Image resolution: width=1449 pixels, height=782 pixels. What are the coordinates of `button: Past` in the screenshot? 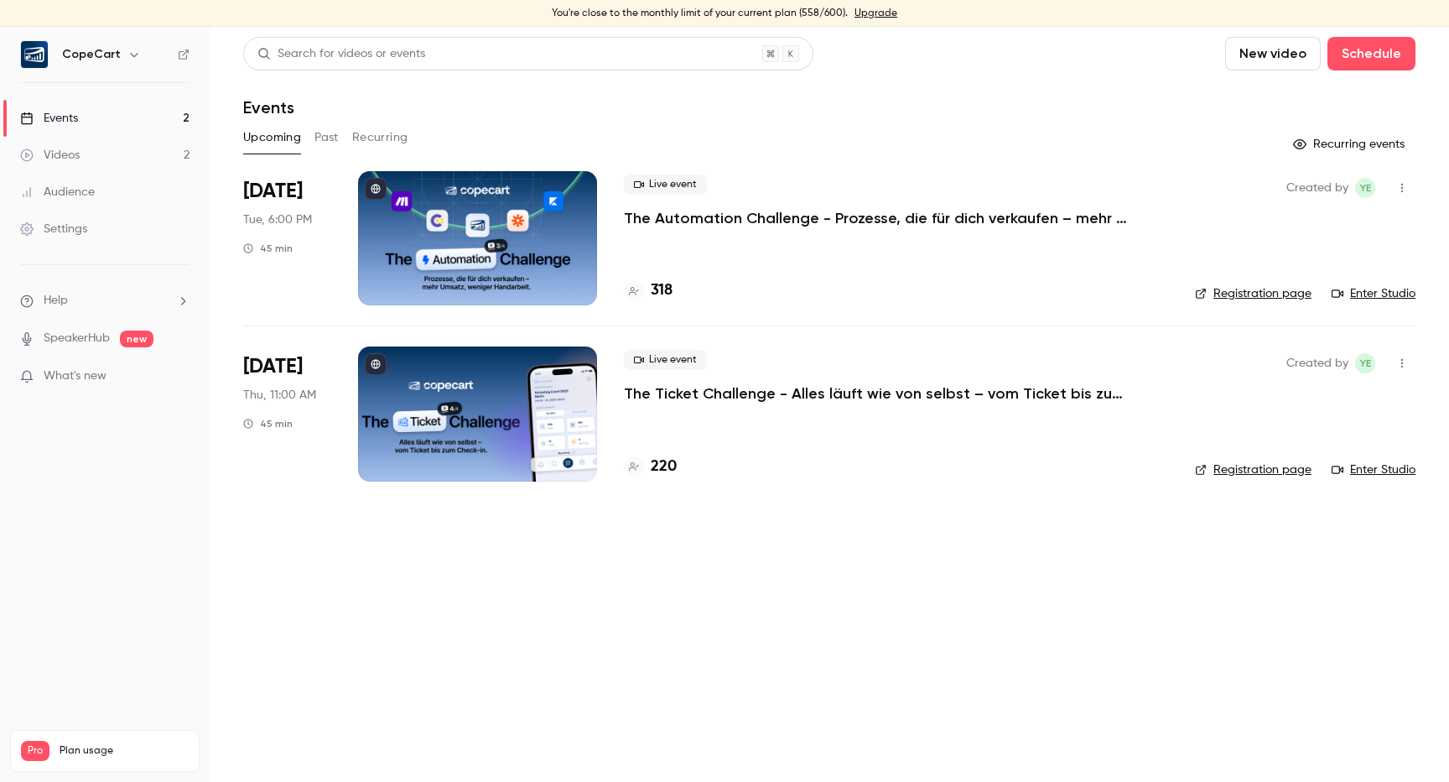 It's located at (326, 138).